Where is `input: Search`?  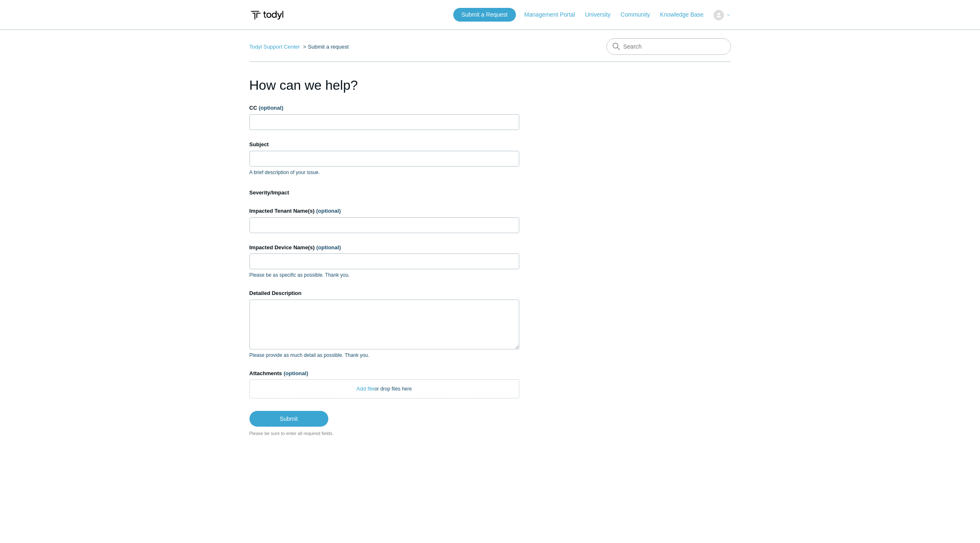 input: Search is located at coordinates (669, 47).